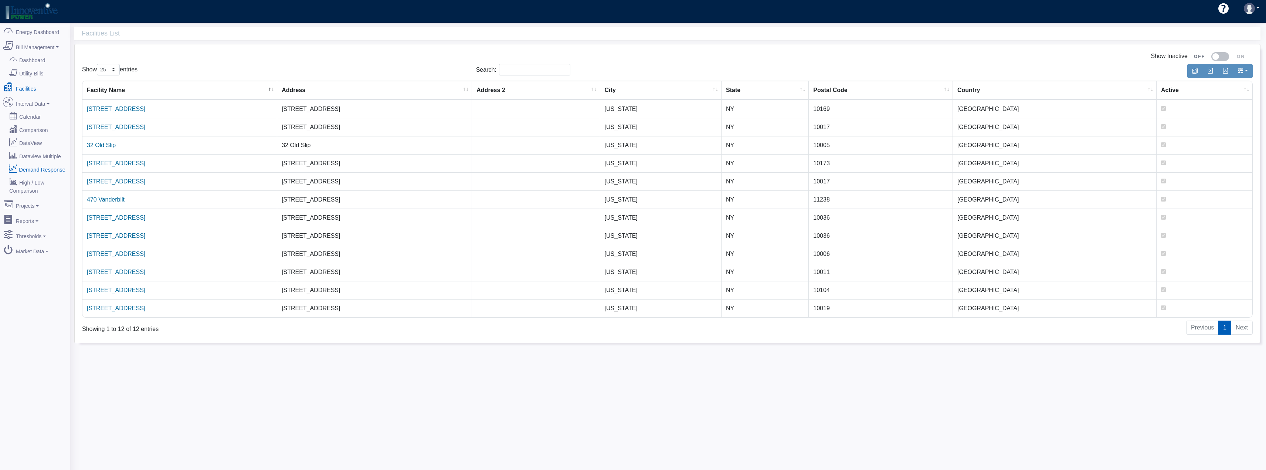 The height and width of the screenshot is (470, 1266). I want to click on td: 10173, so click(881, 163).